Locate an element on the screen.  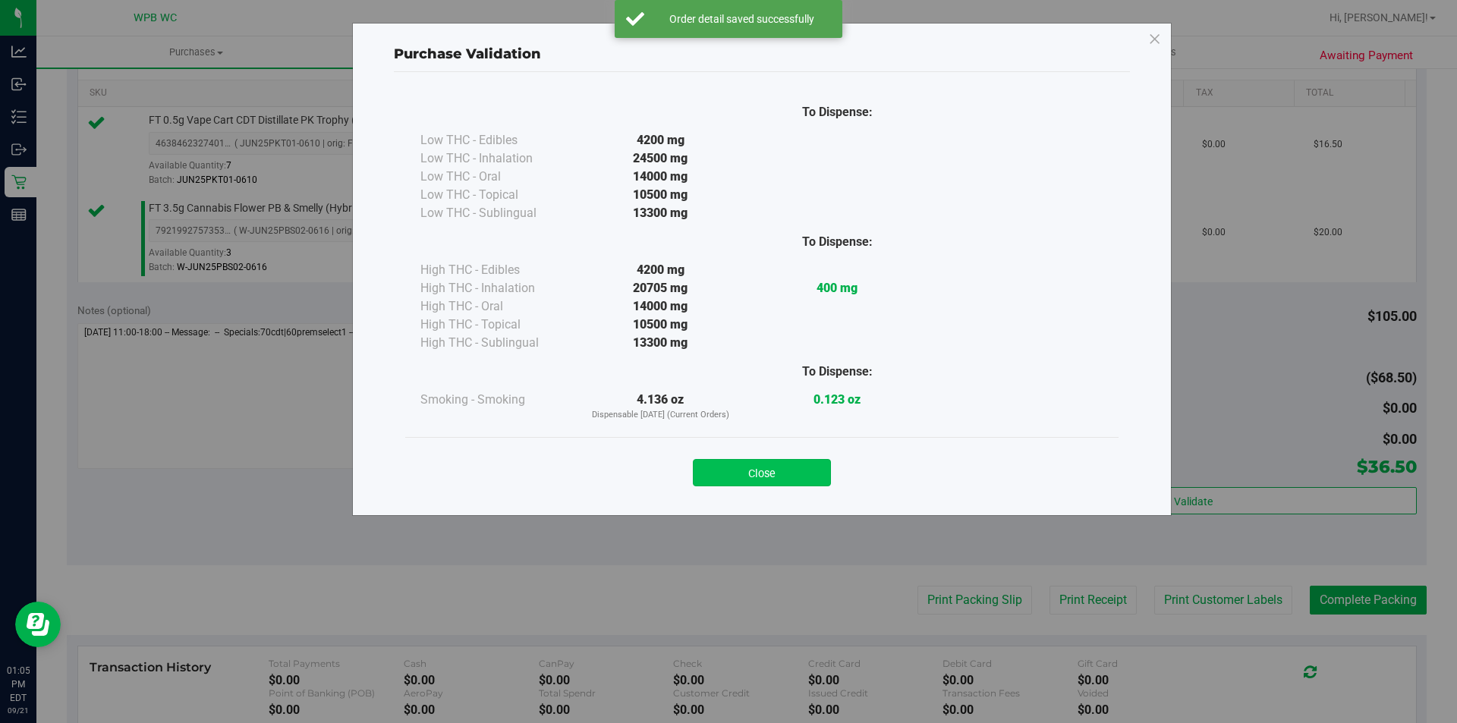
div: High THC - Topical is located at coordinates (496, 325).